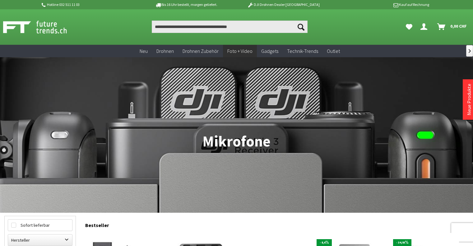 Image resolution: width=473 pixels, height=246 pixels. I want to click on a: Warenkorb, so click(452, 27).